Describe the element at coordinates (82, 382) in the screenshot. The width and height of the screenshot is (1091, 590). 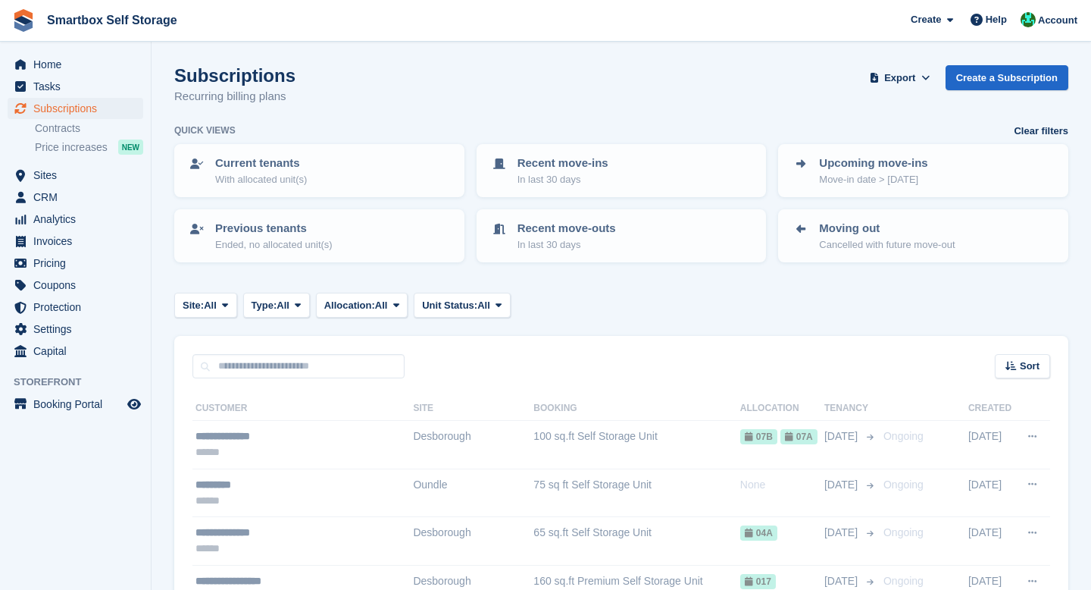
I see `span: Storefront` at that location.